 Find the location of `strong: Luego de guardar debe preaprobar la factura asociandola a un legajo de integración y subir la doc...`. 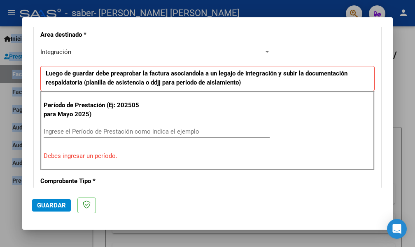

strong: Luego de guardar debe preaprobar la factura asociandola a un legajo de integración y subir la doc... is located at coordinates (196, 78).